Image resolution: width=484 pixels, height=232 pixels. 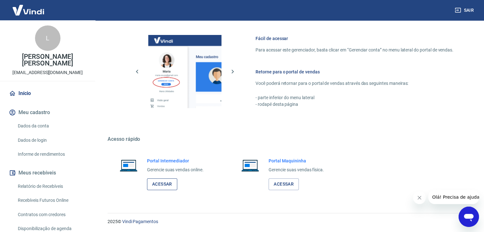 I want to click on a: Dados de login, so click(x=51, y=140).